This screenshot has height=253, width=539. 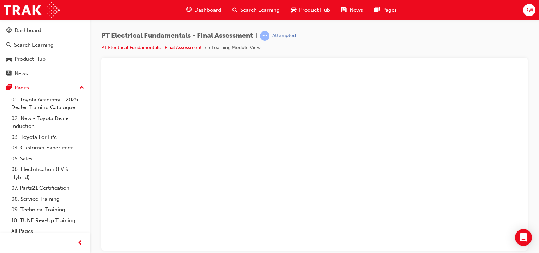 I want to click on a: News, so click(x=45, y=73).